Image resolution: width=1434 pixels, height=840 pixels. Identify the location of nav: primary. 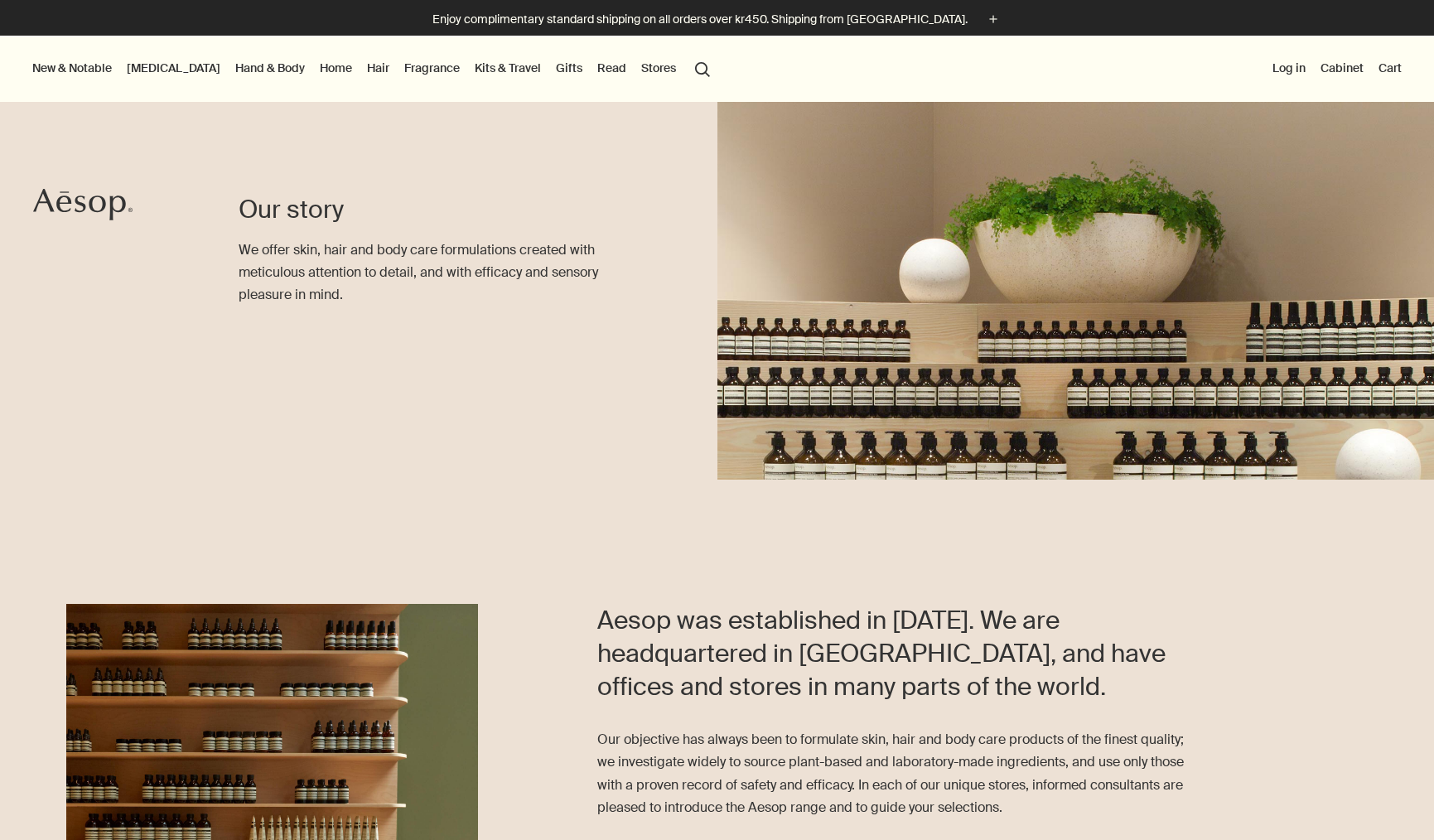
(373, 69).